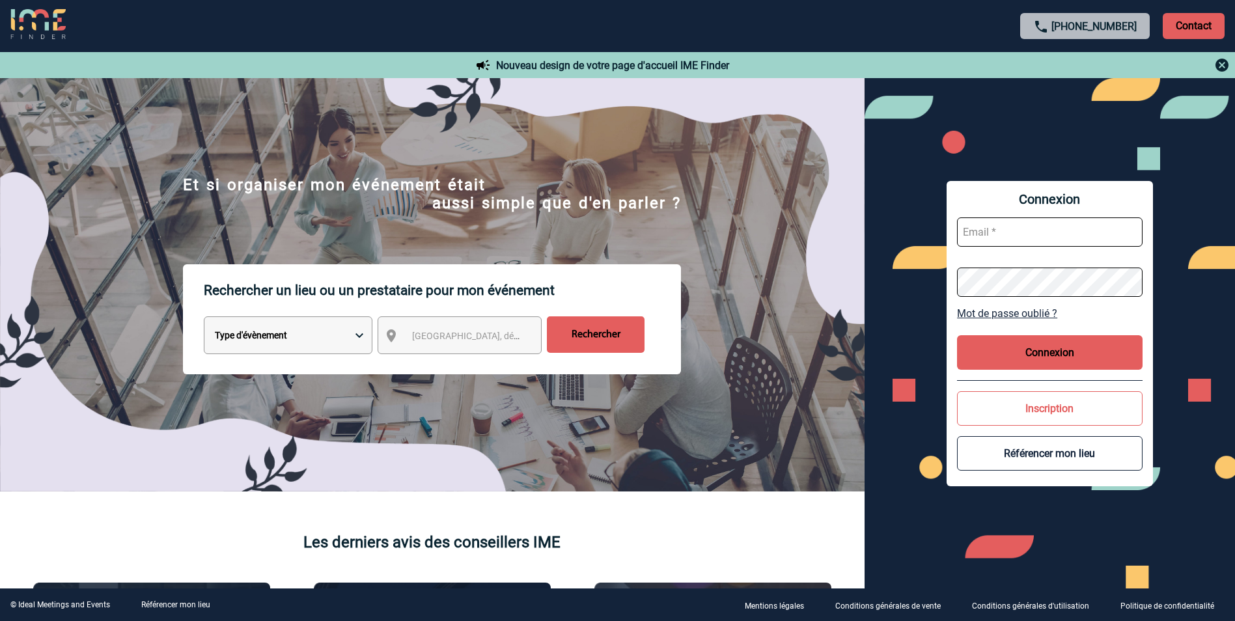 The image size is (1235, 621). I want to click on p: Conditions générales d'utilisation, so click(1030, 606).